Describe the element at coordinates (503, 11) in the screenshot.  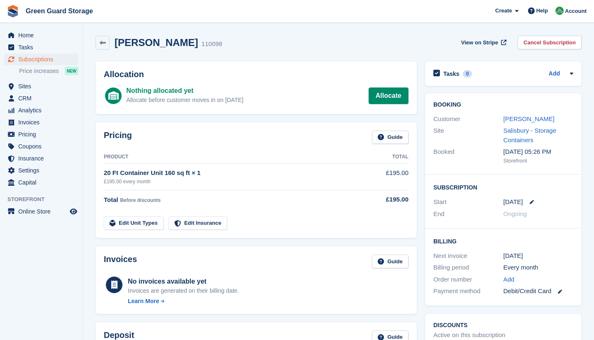
I see `span: Create` at that location.